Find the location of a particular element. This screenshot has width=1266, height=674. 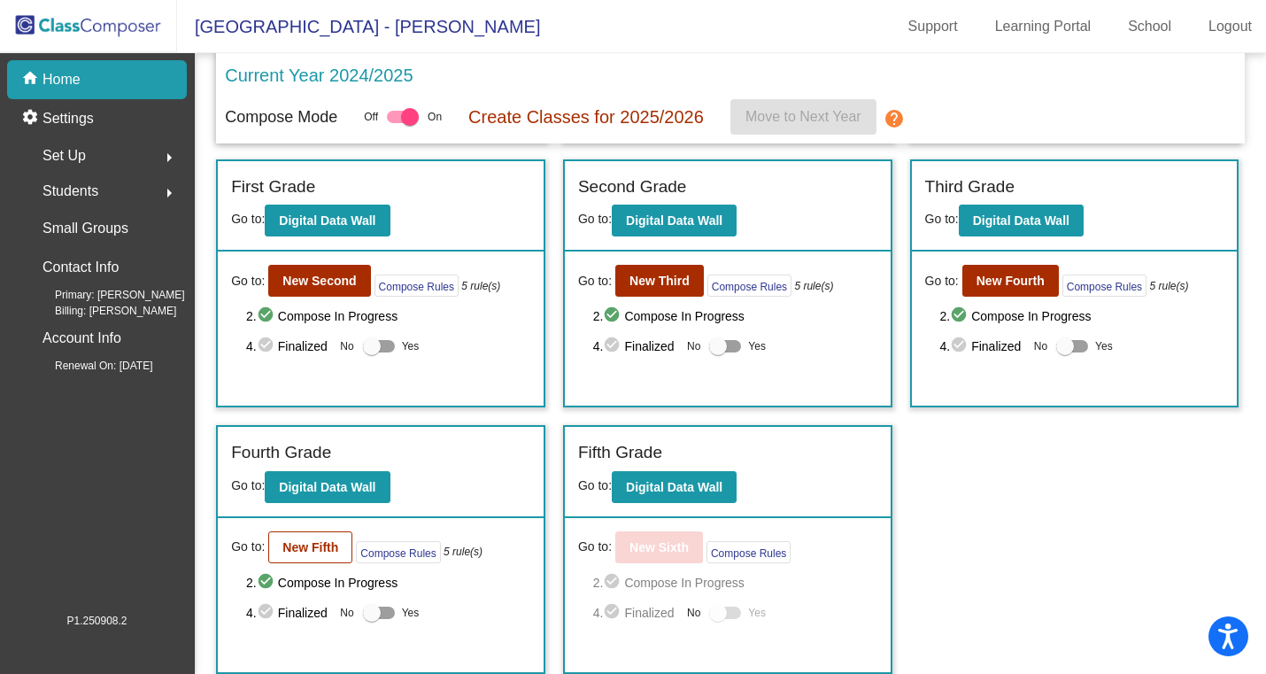

label: Fifth Grade is located at coordinates (620, 452).